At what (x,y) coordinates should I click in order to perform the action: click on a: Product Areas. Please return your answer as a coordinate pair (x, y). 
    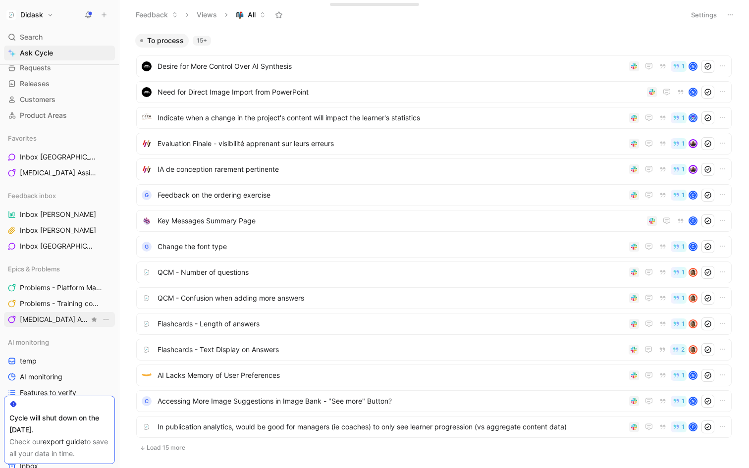
    Looking at the image, I should click on (59, 115).